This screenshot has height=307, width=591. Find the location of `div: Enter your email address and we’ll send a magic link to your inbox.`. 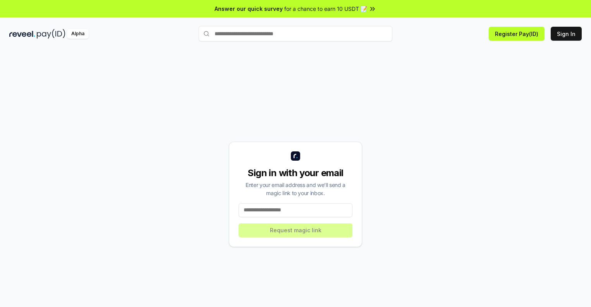

div: Enter your email address and we’ll send a magic link to your inbox. is located at coordinates (296, 189).